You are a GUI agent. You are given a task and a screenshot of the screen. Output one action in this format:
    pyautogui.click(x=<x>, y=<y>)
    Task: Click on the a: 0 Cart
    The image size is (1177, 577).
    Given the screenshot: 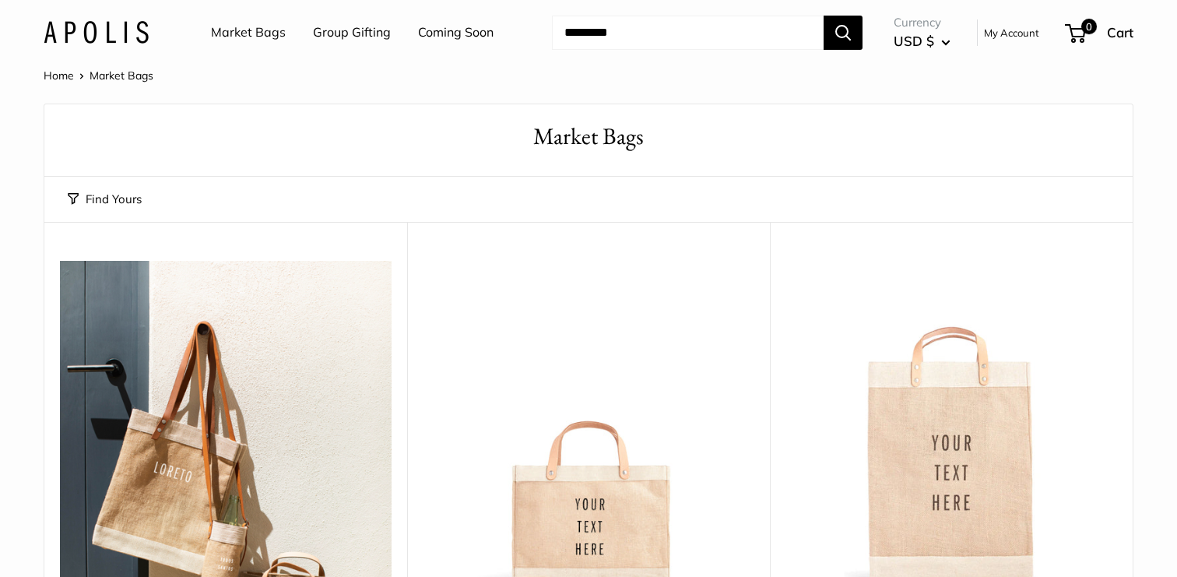 What is the action you would take?
    pyautogui.click(x=1100, y=33)
    